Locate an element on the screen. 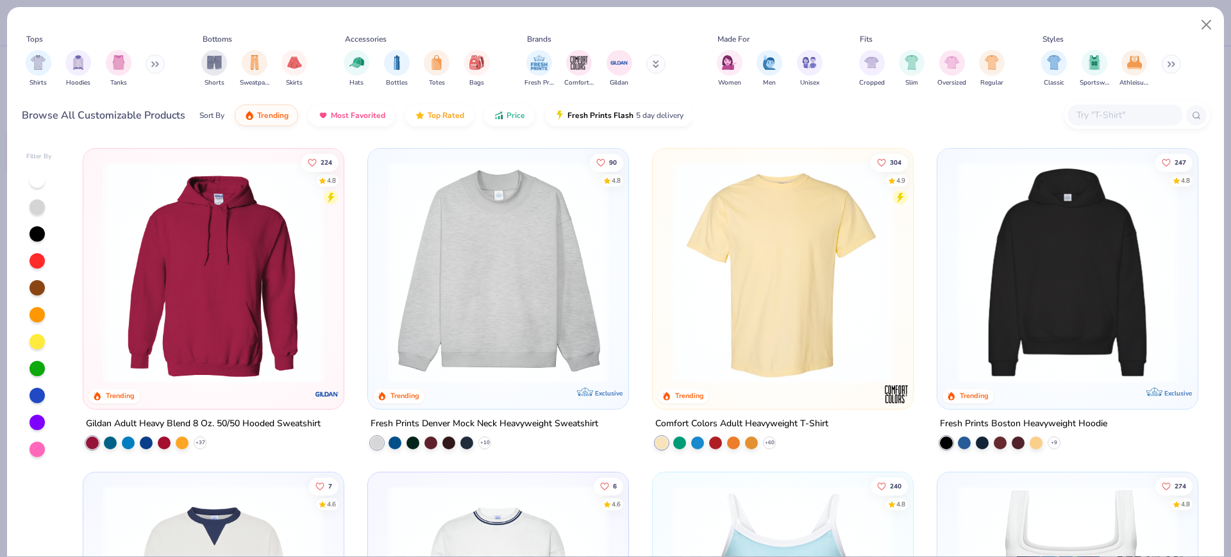 This screenshot has height=557, width=1231. span: + 9 is located at coordinates (1054, 443).